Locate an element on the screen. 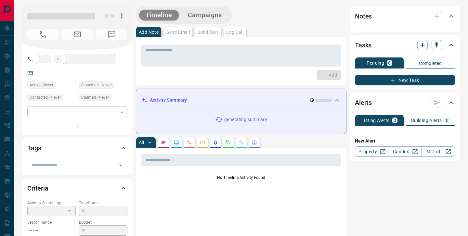 The image size is (468, 236). span: Signed up - Never is located at coordinates (96, 85).